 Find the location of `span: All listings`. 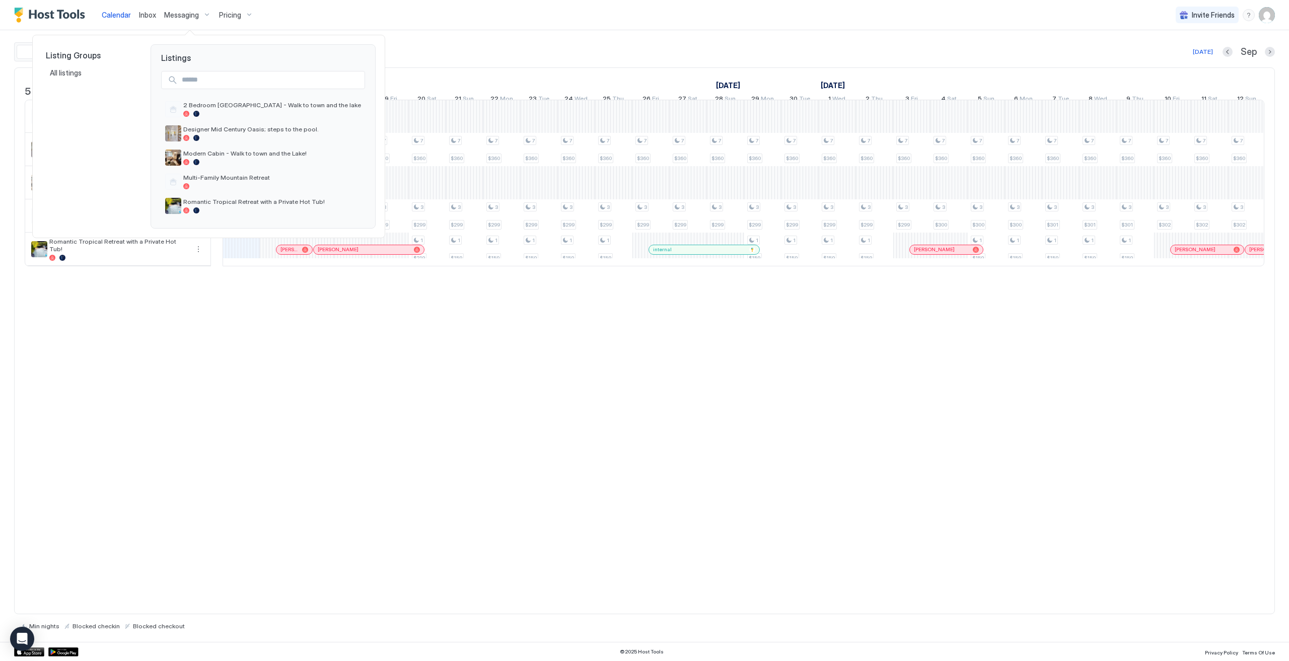

span: All listings is located at coordinates (66, 73).